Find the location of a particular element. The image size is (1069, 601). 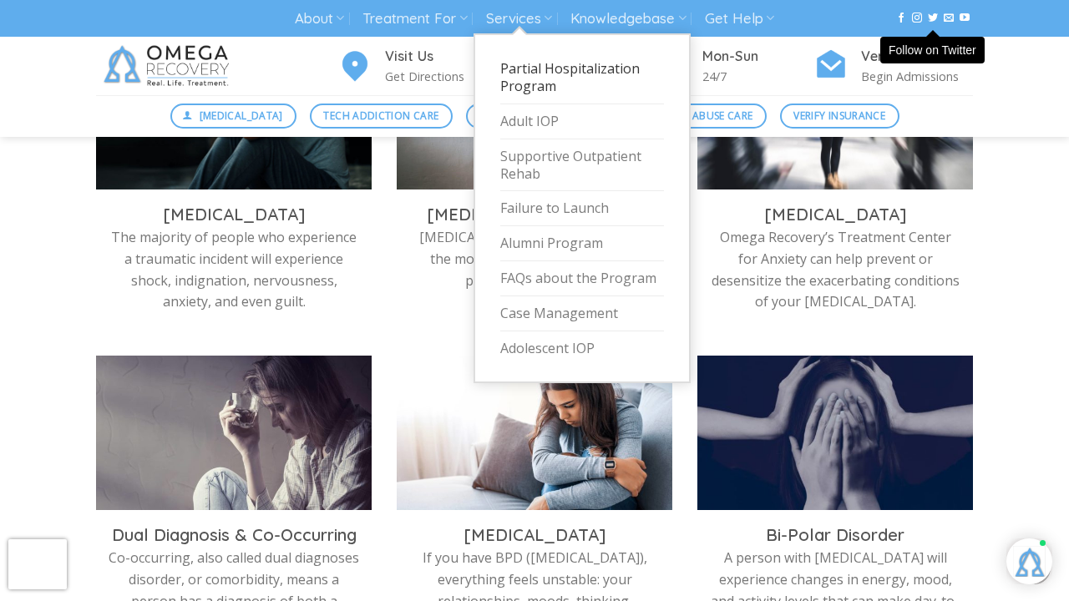

a: Failure to Launch is located at coordinates (582, 209).